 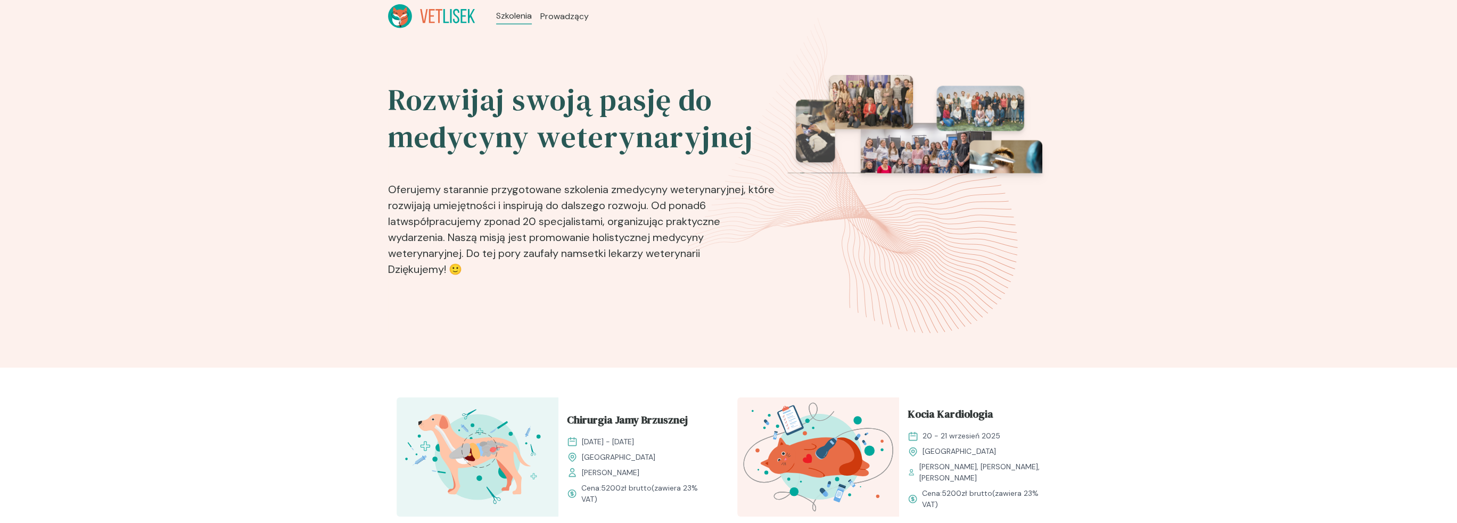 What do you see at coordinates (564, 16) in the screenshot?
I see `a: Prowadzący` at bounding box center [564, 16].